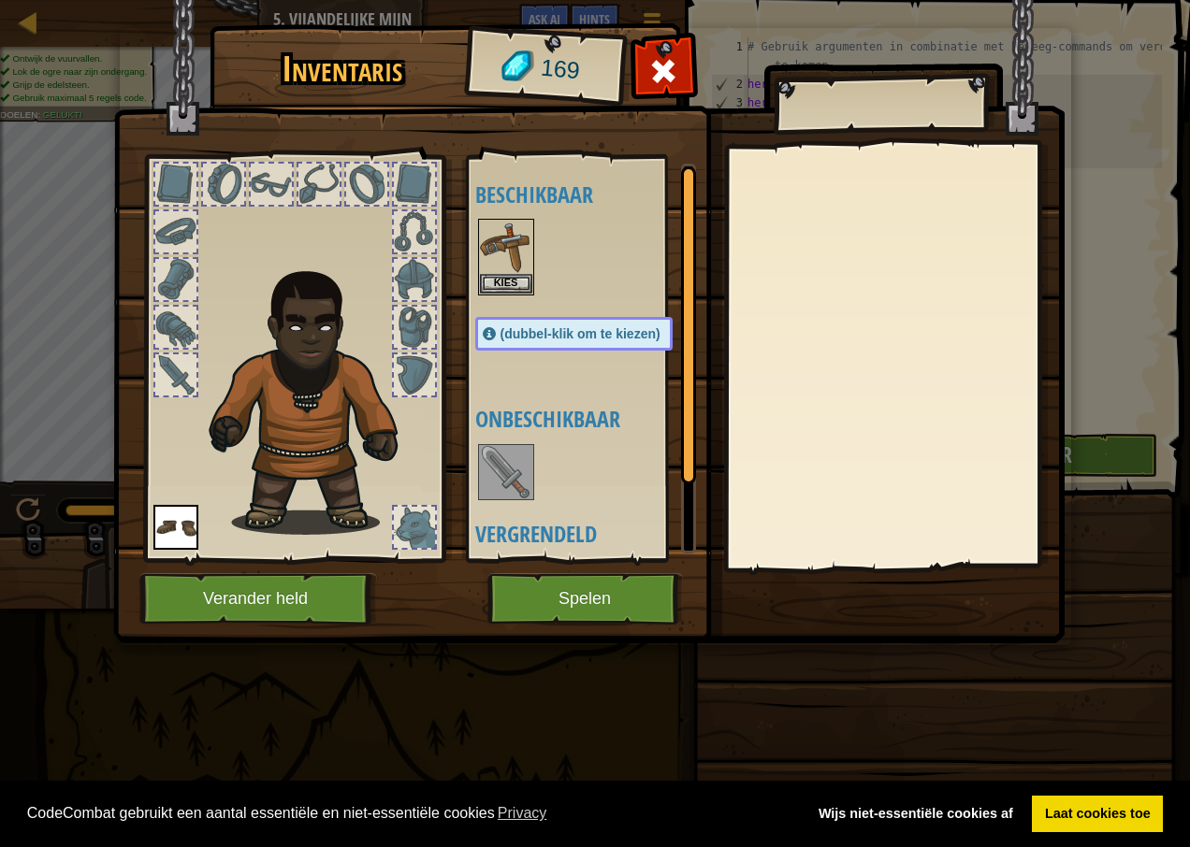 Image resolution: width=1190 pixels, height=847 pixels. Describe the element at coordinates (258, 599) in the screenshot. I see `button: Verander held` at that location.